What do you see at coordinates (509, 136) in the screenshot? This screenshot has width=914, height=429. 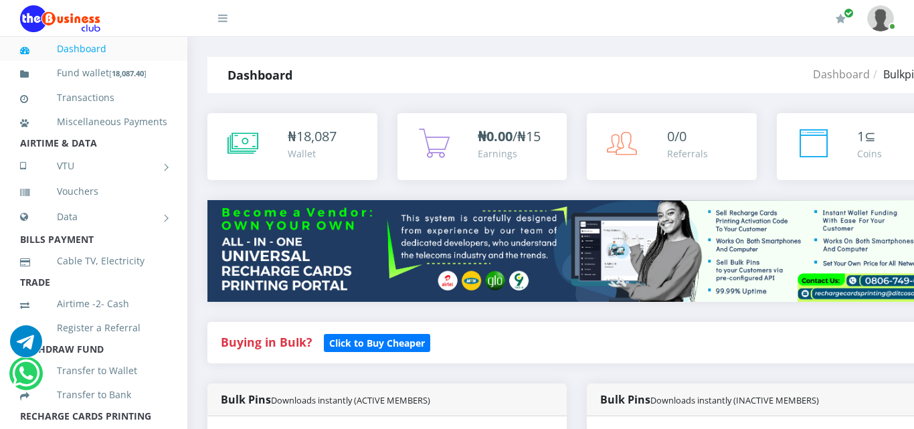 I see `span: /₦15` at bounding box center [509, 136].